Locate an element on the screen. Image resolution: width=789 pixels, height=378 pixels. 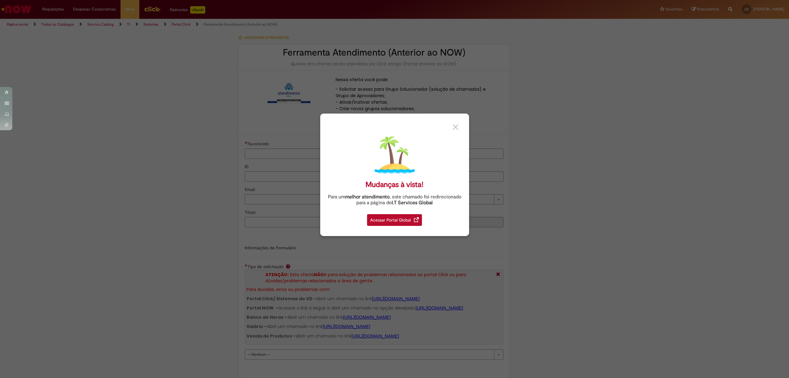
div: Mudanças à vista! is located at coordinates (395, 184).